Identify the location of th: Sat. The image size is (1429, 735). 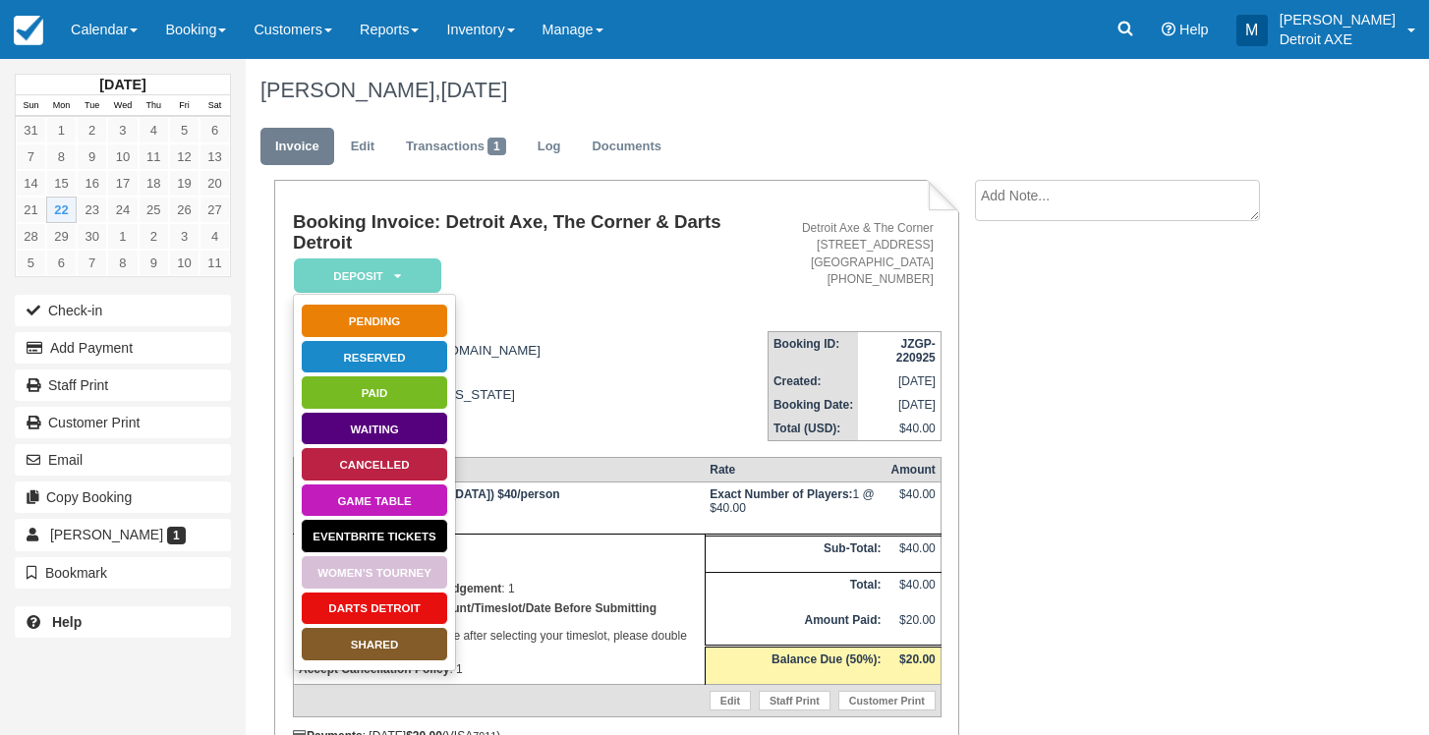
(214, 106).